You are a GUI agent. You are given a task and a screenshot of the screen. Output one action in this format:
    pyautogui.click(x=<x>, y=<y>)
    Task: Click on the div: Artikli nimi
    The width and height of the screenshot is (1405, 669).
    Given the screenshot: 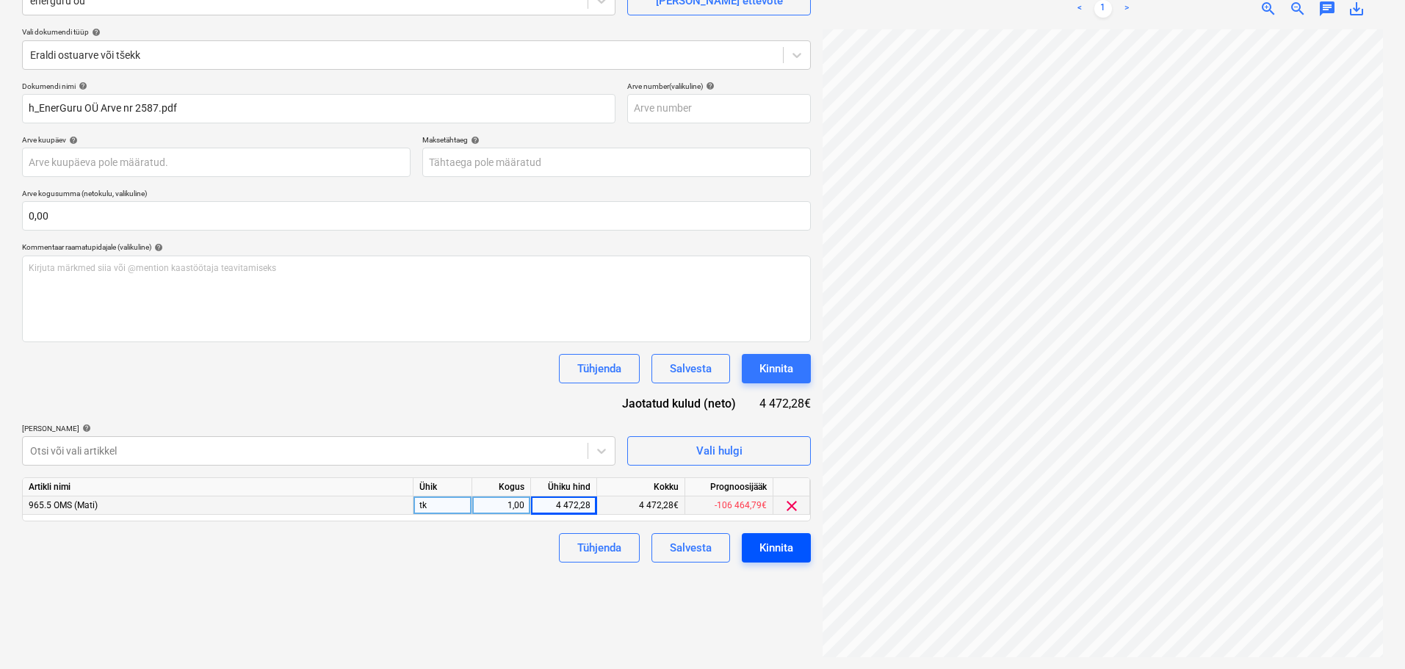 What is the action you would take?
    pyautogui.click(x=218, y=487)
    